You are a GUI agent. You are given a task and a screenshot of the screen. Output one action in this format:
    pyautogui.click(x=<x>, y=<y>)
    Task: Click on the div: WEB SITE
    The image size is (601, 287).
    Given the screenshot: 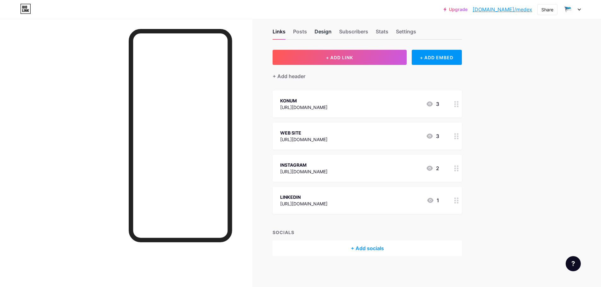 What is the action you would take?
    pyautogui.click(x=304, y=133)
    